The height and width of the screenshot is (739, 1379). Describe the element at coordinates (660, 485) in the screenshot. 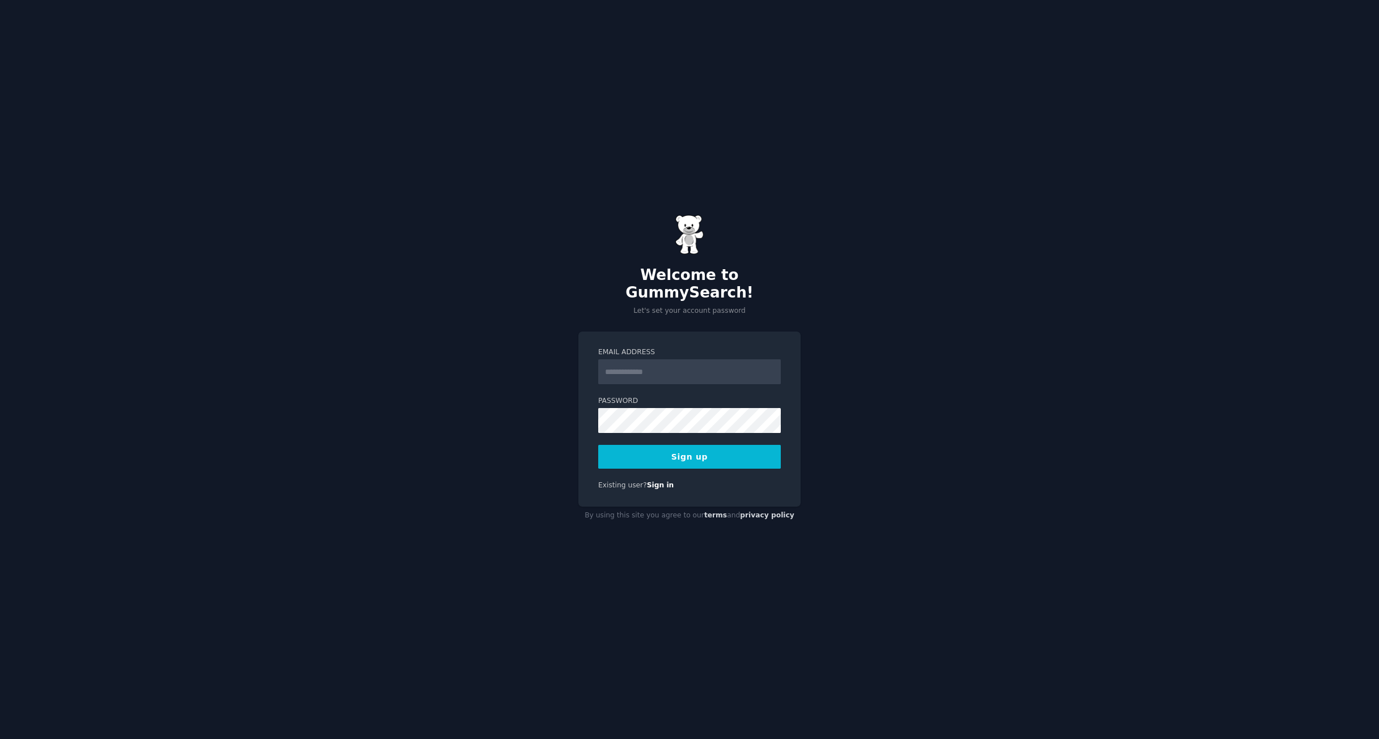

I see `a: Sign in` at that location.